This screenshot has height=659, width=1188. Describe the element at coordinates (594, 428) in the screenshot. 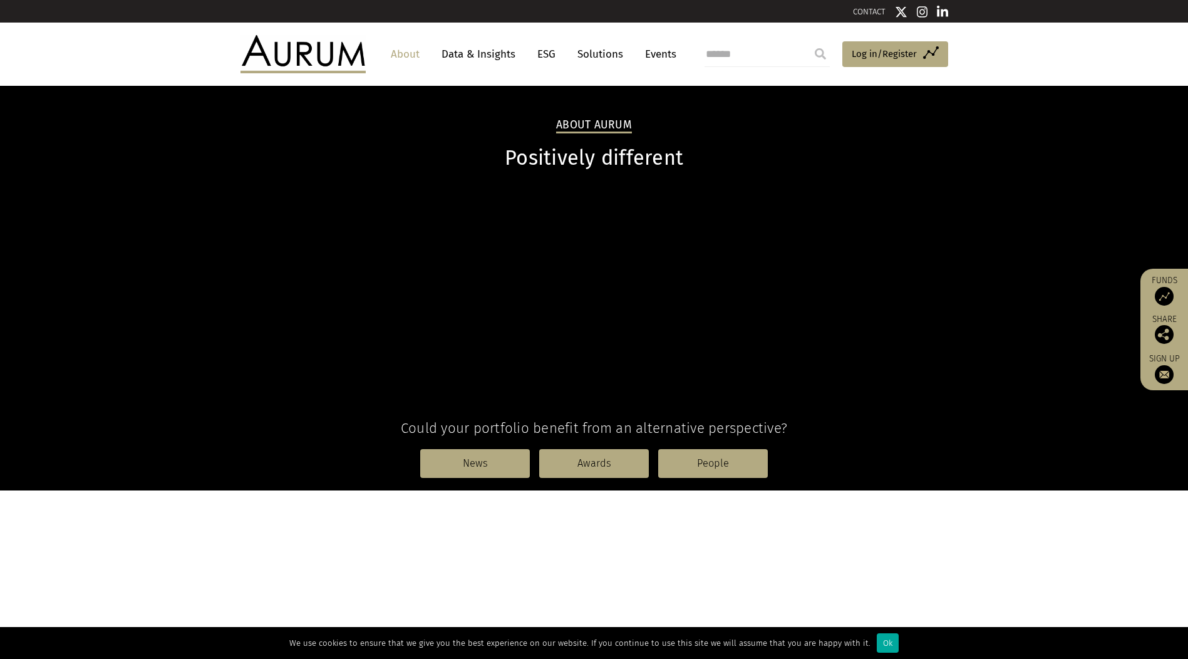

I see `h4: Could your portfolio benefit from an alternative perspective?` at that location.